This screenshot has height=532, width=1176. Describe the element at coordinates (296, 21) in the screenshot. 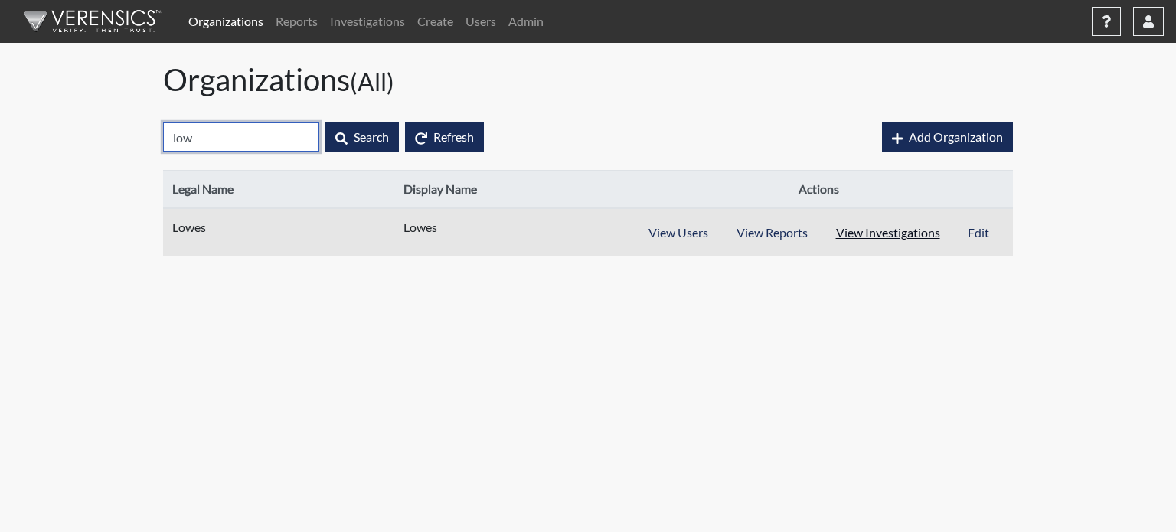

I see `a: Reports` at that location.